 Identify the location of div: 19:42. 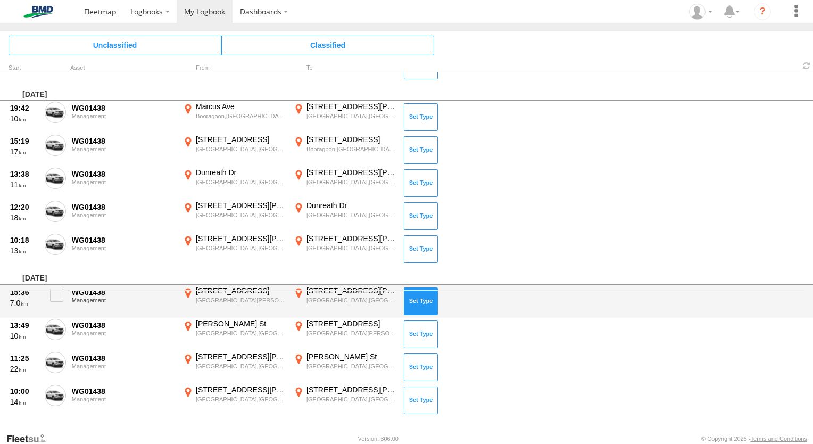
(24, 108).